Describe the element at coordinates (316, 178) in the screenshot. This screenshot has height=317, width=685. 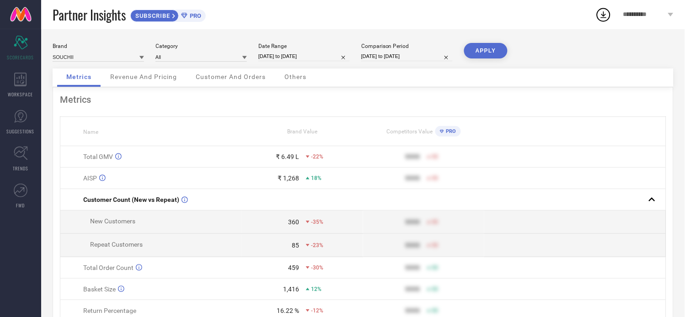
I see `span: 18%` at that location.